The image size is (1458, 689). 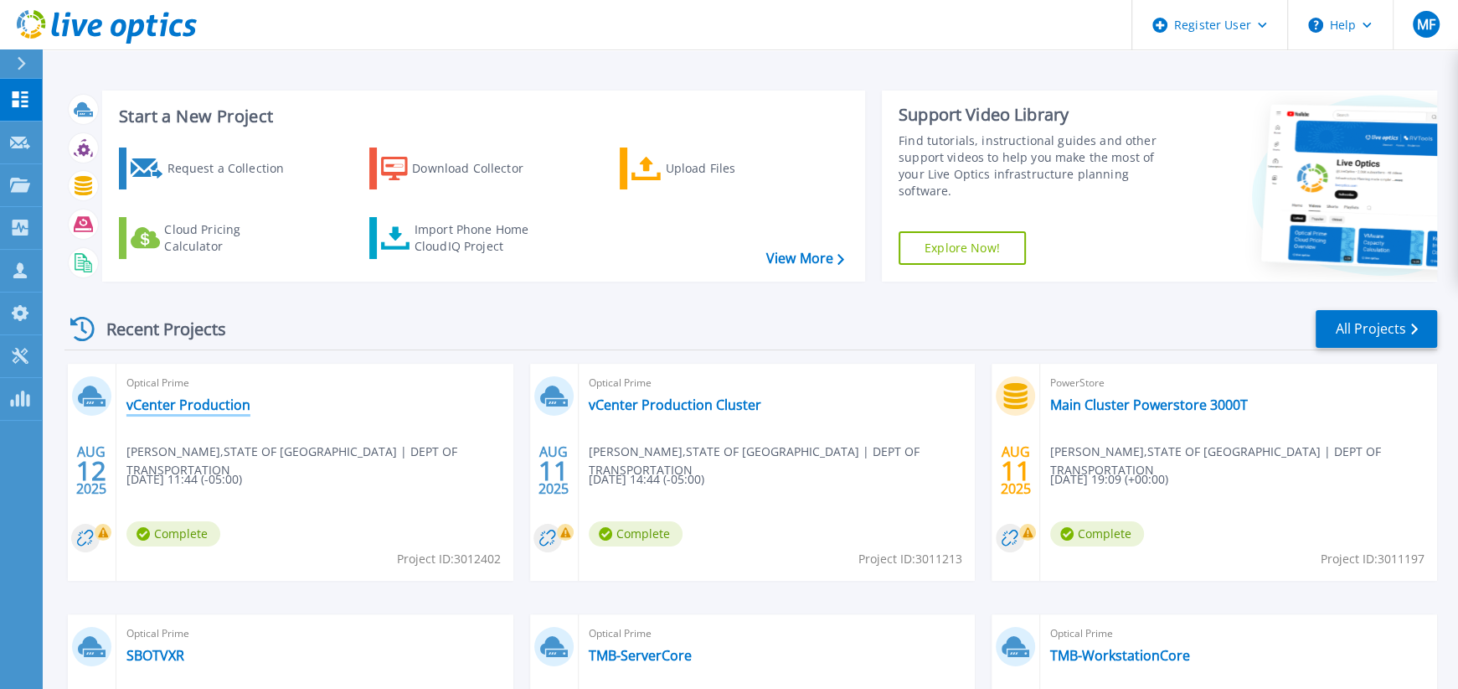 I want to click on div: Recent Projects, so click(x=157, y=328).